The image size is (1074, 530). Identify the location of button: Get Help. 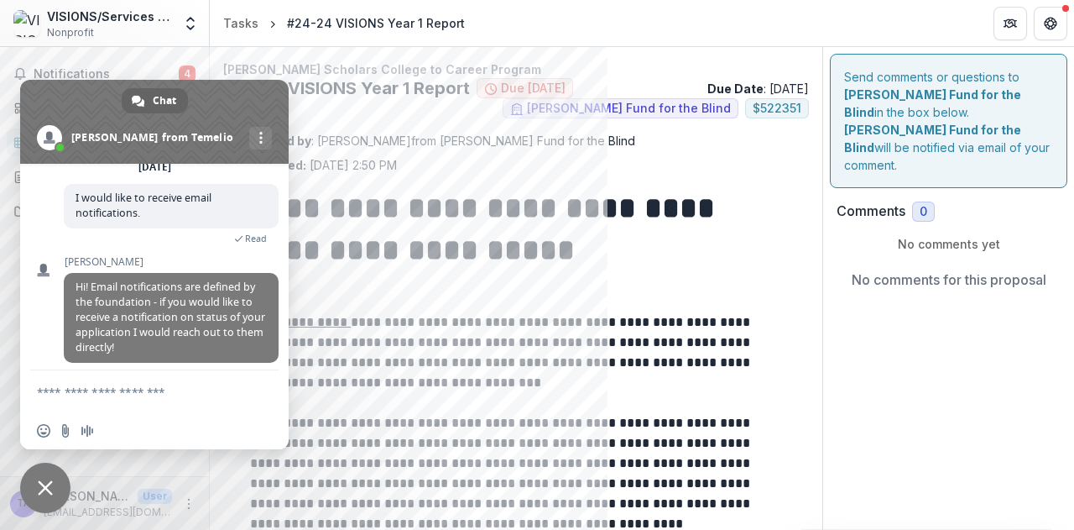
(1051, 23).